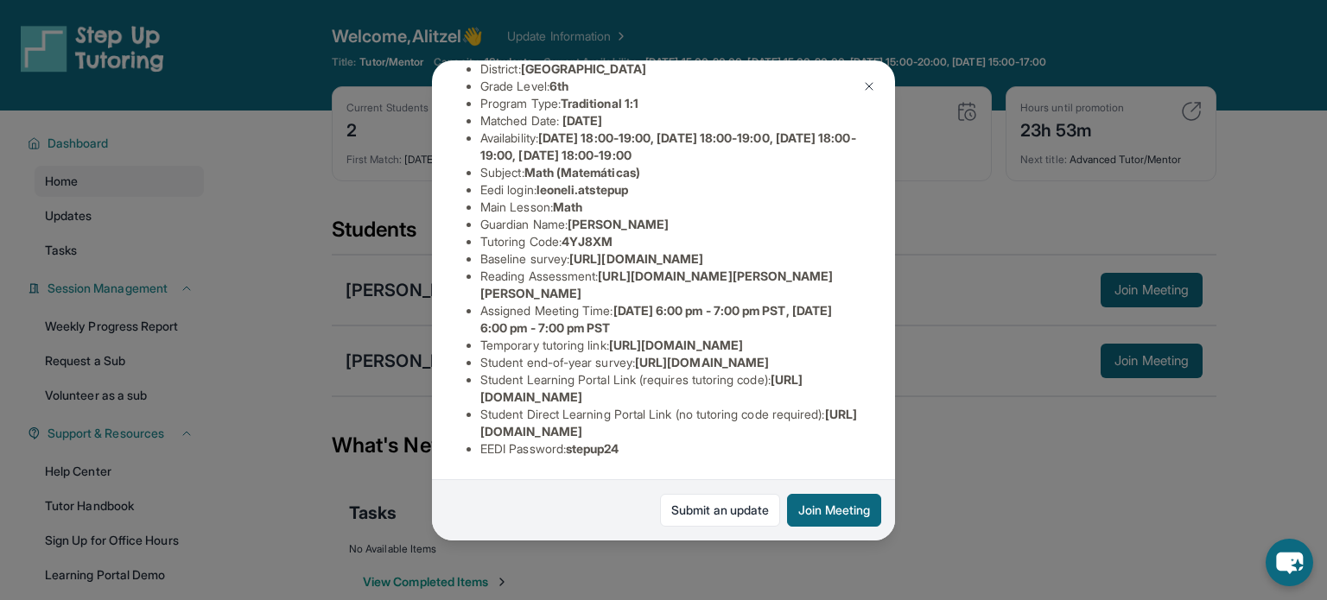 The height and width of the screenshot is (600, 1327). What do you see at coordinates (833, 510) in the screenshot?
I see `button: Join Meeting` at bounding box center [833, 510].